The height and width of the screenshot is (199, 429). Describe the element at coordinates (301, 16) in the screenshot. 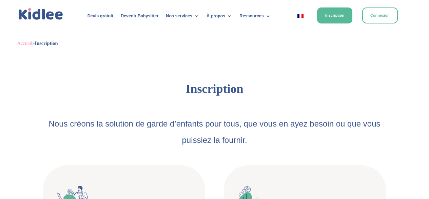

I see `img: Français` at that location.